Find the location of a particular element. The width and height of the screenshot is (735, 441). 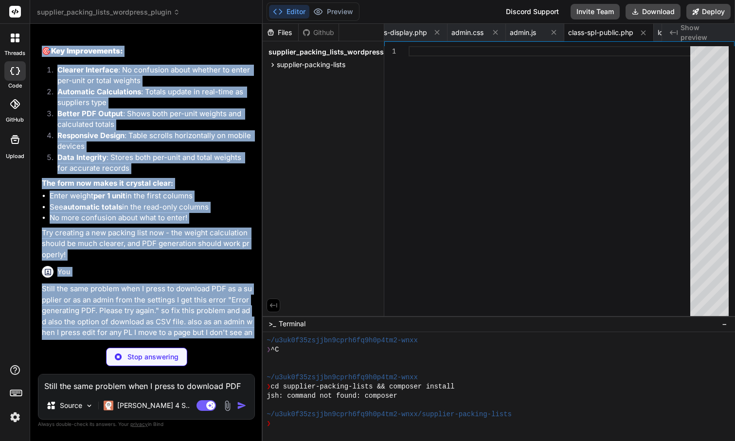

button: Preview is located at coordinates (333, 12).